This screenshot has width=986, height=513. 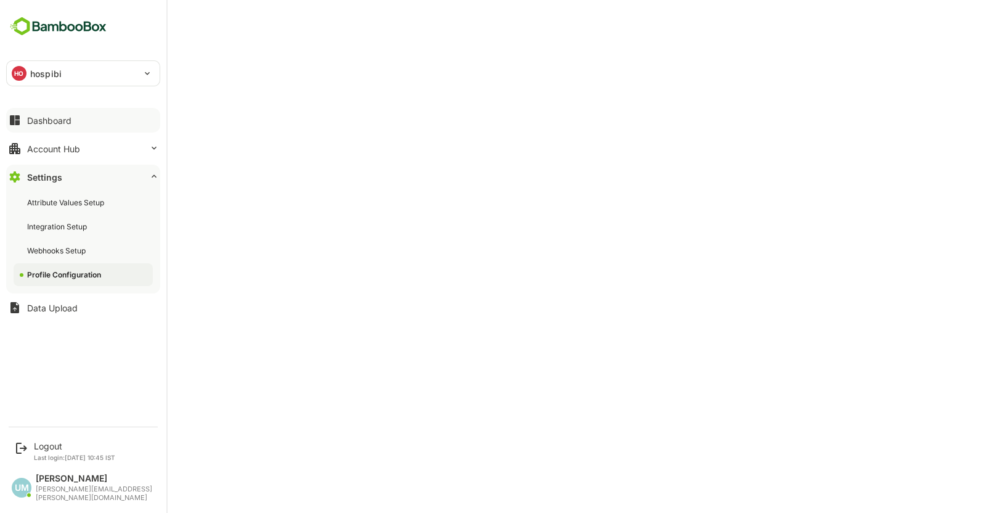 I want to click on div: Attribute Values Setup, so click(x=67, y=202).